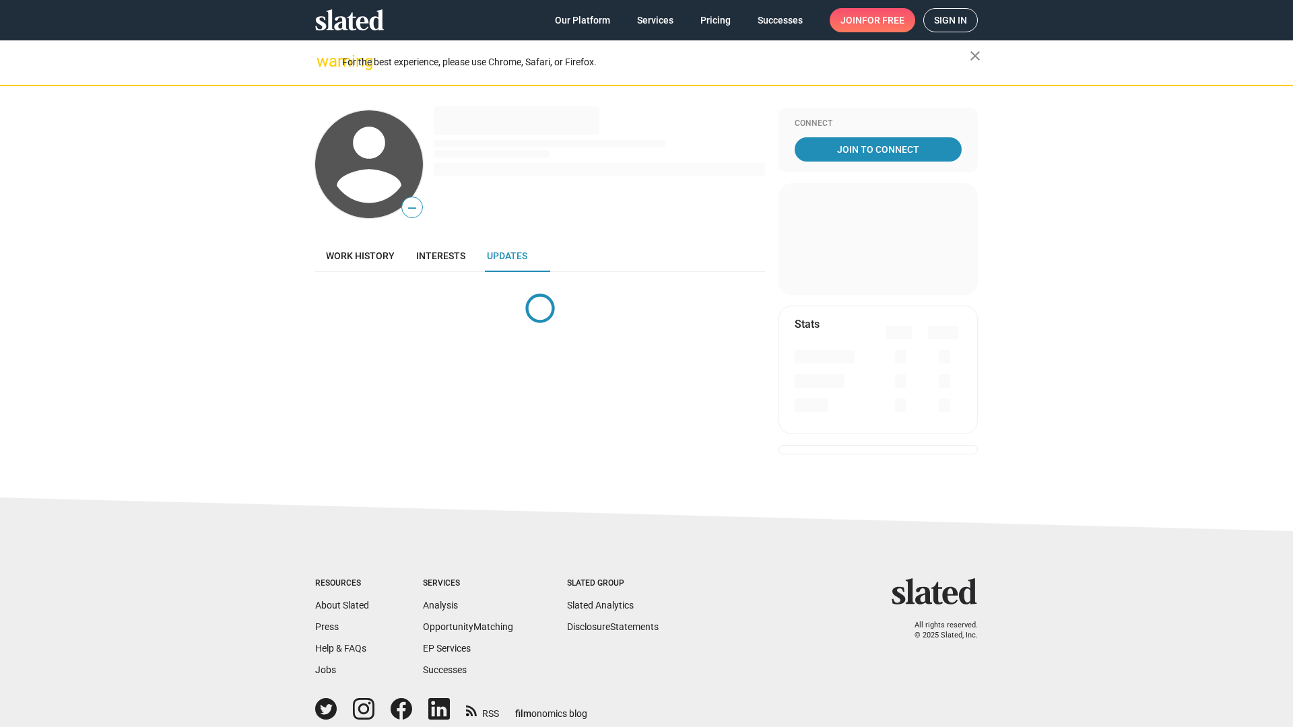 The image size is (1293, 727). What do you see at coordinates (655, 20) in the screenshot?
I see `span: Services` at bounding box center [655, 20].